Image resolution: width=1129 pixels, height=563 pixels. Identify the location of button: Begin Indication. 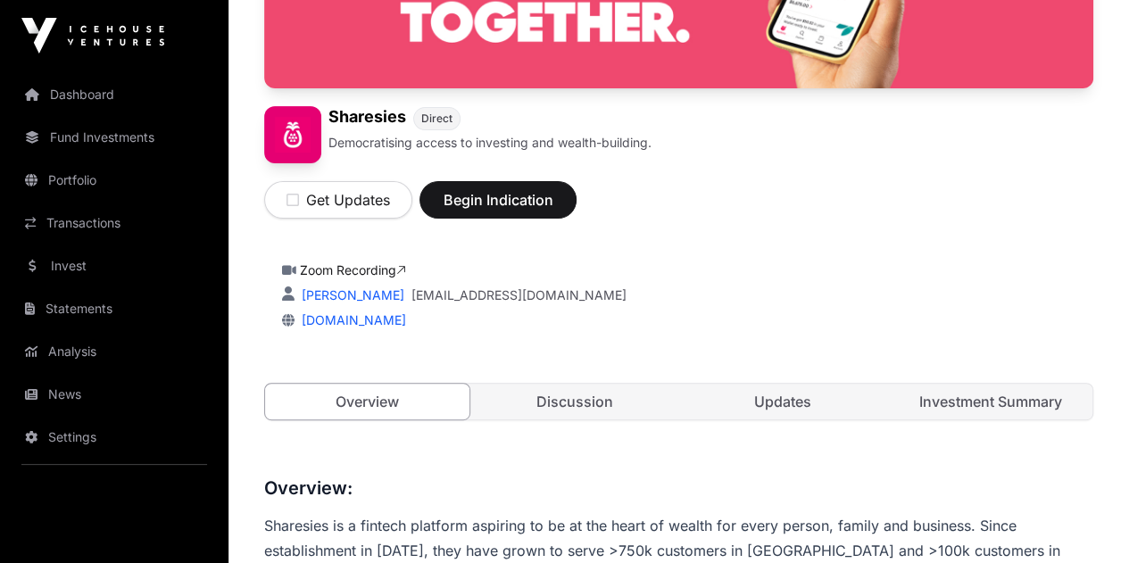
(498, 200).